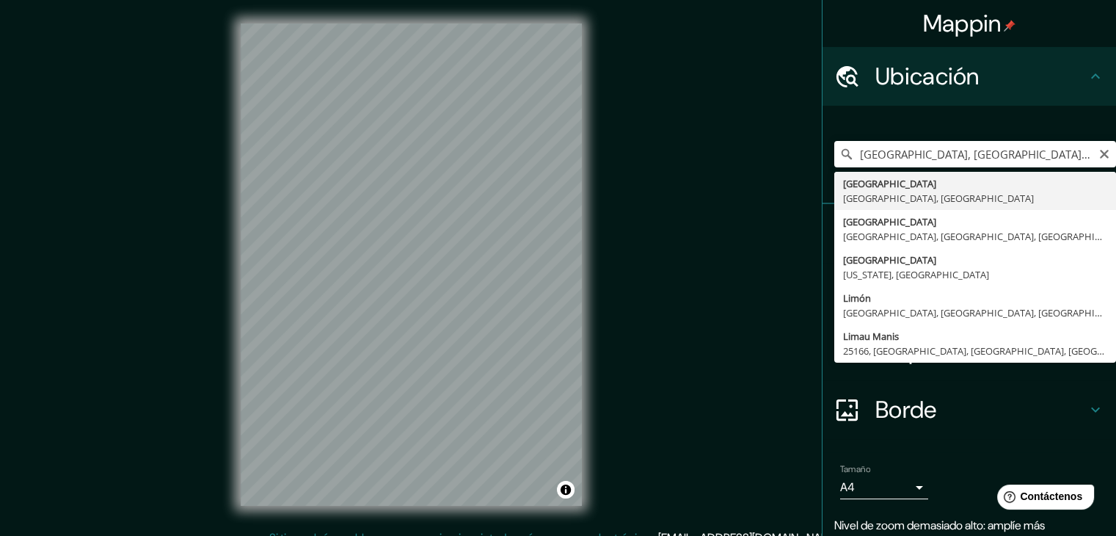 This screenshot has height=536, width=1116. Describe the element at coordinates (857, 298) in the screenshot. I see `font: Limón` at that location.